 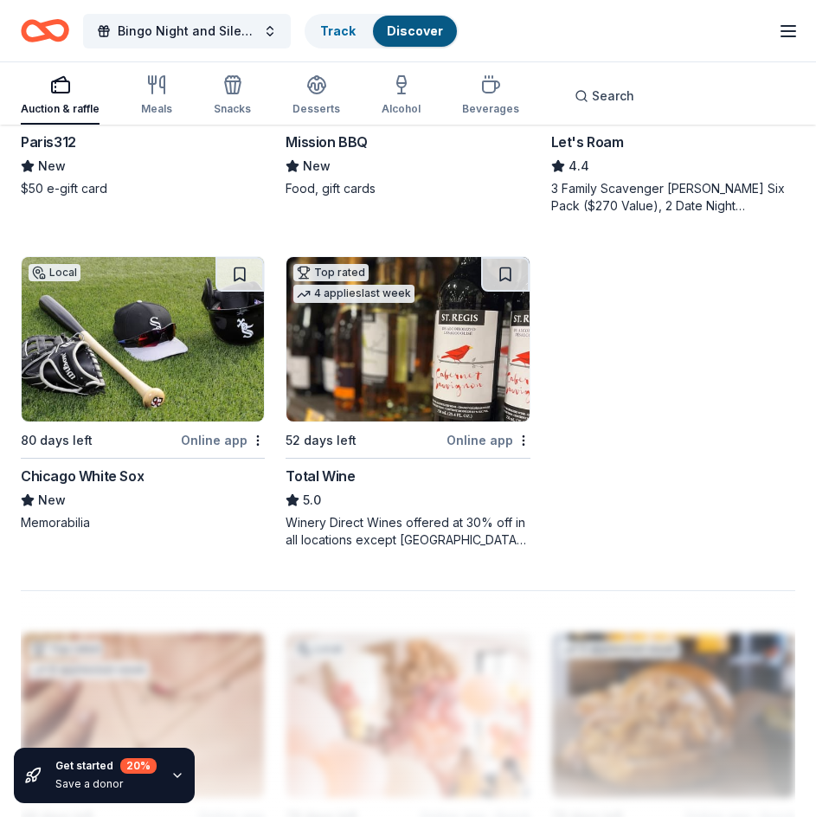 I want to click on div: Save a donor, so click(x=106, y=784).